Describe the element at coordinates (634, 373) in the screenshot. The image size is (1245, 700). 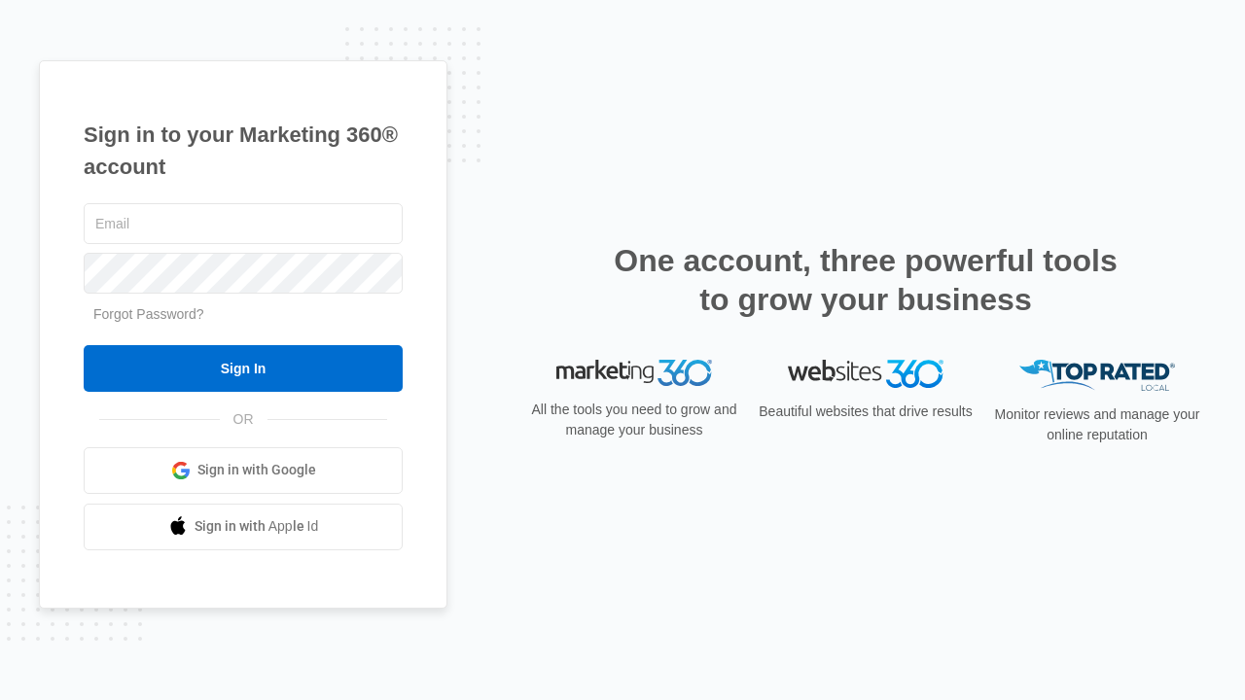
I see `img: Marketing 360` at that location.